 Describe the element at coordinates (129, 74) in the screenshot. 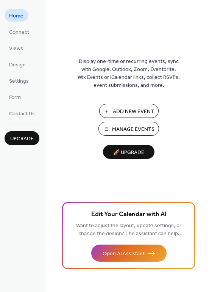

I see `span: Display one-time or recurring events, sync with Google, Outlook, Zoom, Eventbrite, Wix Events or ...` at that location.